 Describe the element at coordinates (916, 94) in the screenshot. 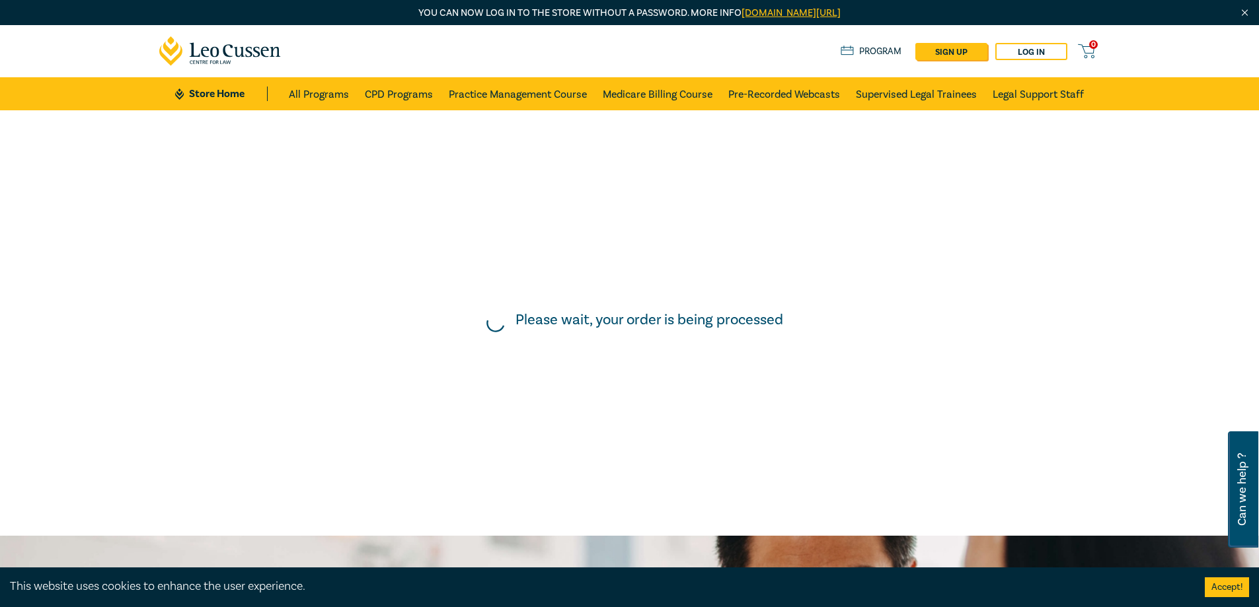

I see `a: Supervised Legal Trainees` at that location.